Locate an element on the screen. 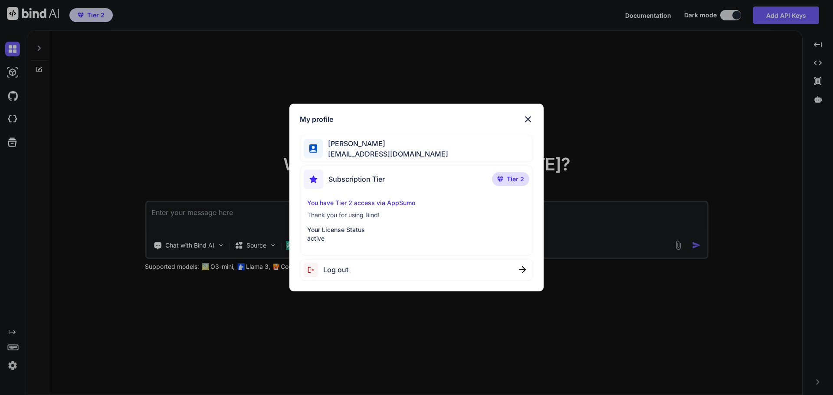 The width and height of the screenshot is (833, 395). p: active is located at coordinates (417, 239).